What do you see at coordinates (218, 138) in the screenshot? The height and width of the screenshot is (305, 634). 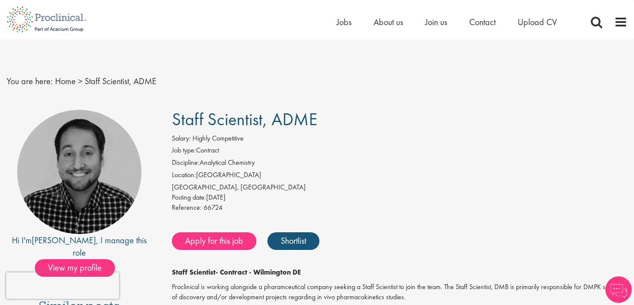 I see `span: Highly Competitive` at bounding box center [218, 138].